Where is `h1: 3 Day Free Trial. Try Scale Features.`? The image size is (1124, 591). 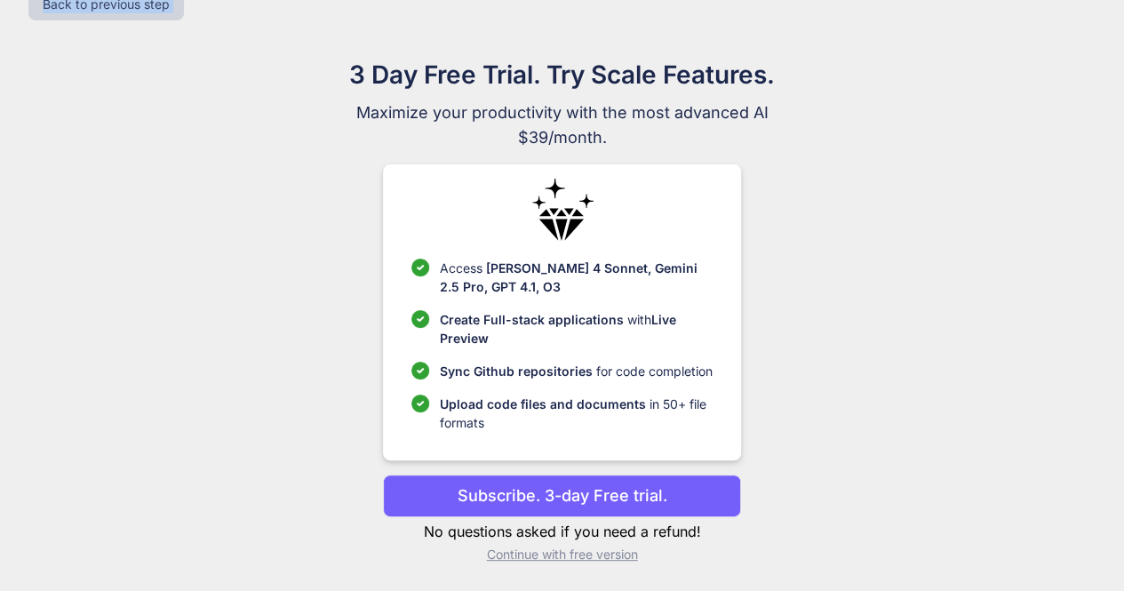 h1: 3 Day Free Trial. Try Scale Features. is located at coordinates (562, 75).